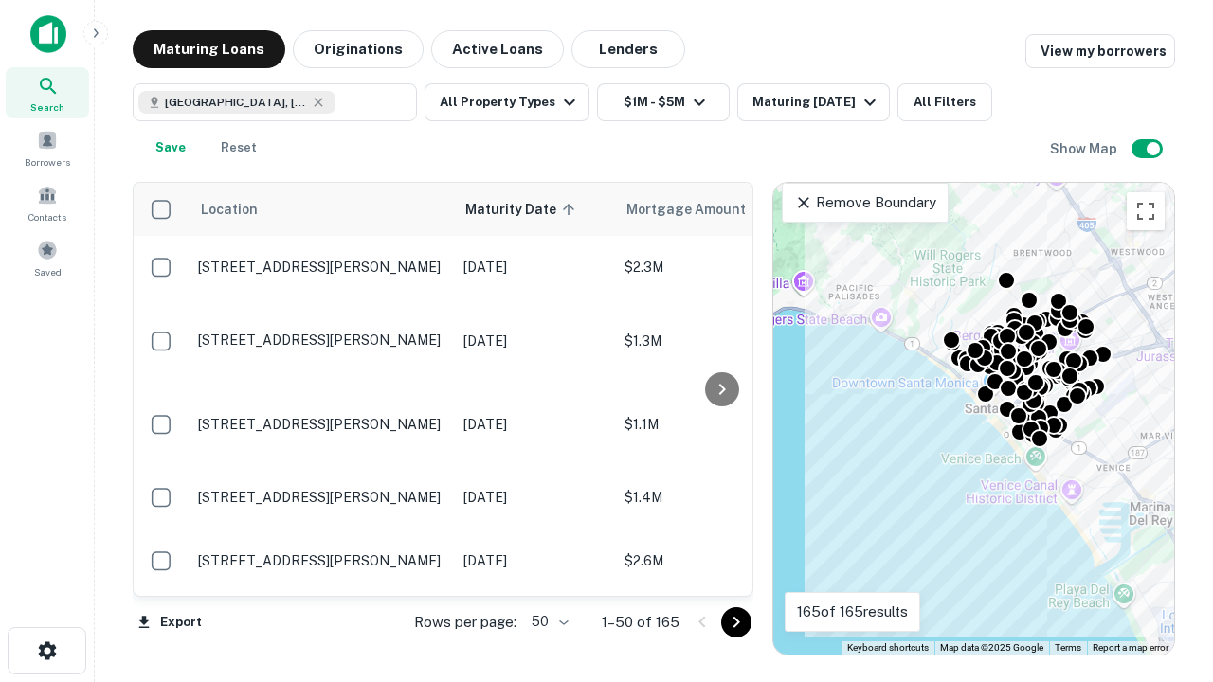  I want to click on button: Active Loans, so click(497, 49).